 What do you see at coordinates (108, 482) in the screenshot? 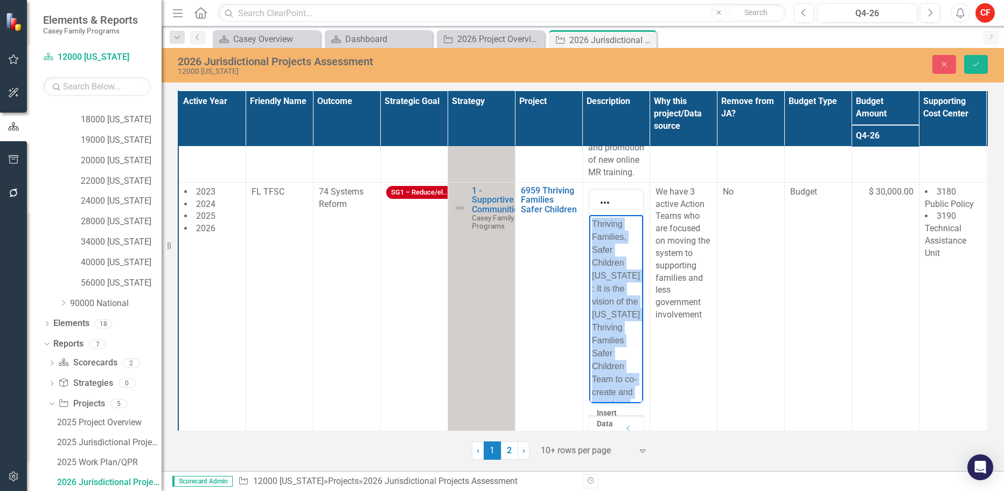
I see `a: 2026 Jurisdictional Projects Assessment` at bounding box center [108, 482].